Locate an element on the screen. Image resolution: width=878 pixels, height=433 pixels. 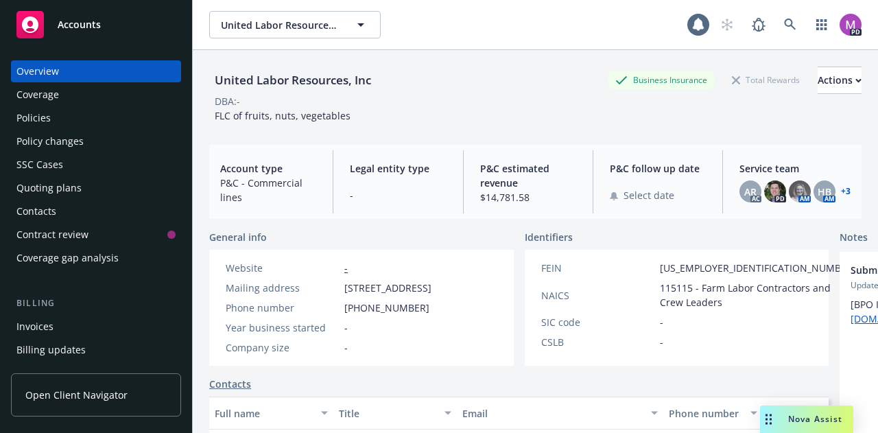
div: DBA: - is located at coordinates (227, 101).